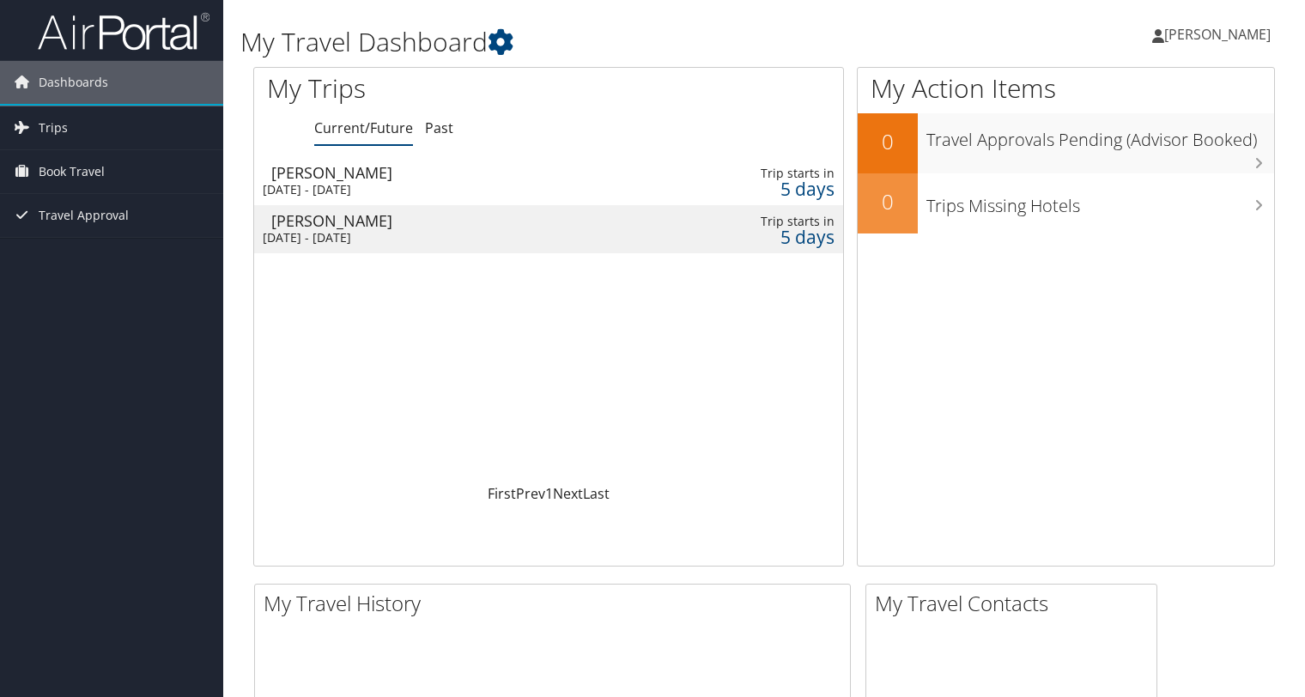 The width and height of the screenshot is (1305, 697). I want to click on a: Prev, so click(531, 494).